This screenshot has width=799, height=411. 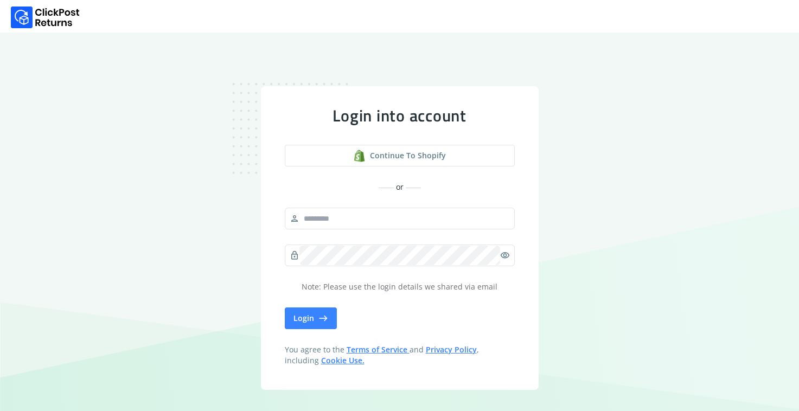 I want to click on div: Login into account, so click(x=400, y=115).